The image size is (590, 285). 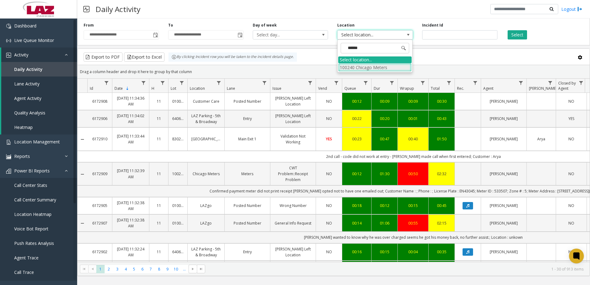 What do you see at coordinates (350, 88) in the screenshot?
I see `span: Queue` at bounding box center [350, 88].